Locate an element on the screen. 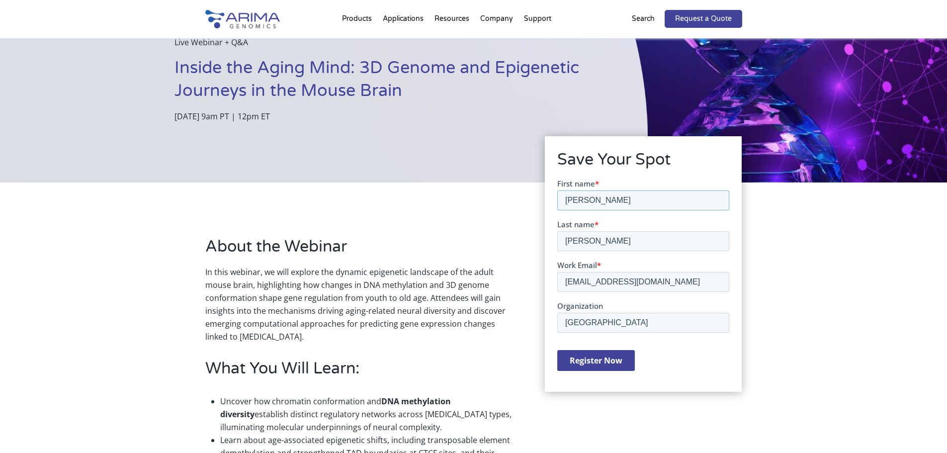 This screenshot has width=947, height=453. a: Request a Quote is located at coordinates (704, 19).